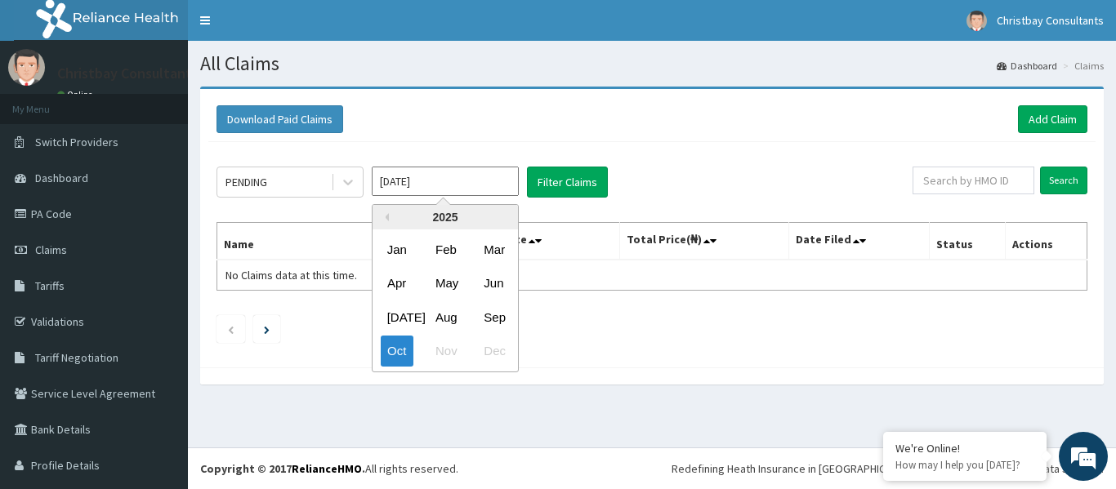  Describe the element at coordinates (279, 119) in the screenshot. I see `button: Download Paid Claims` at that location.